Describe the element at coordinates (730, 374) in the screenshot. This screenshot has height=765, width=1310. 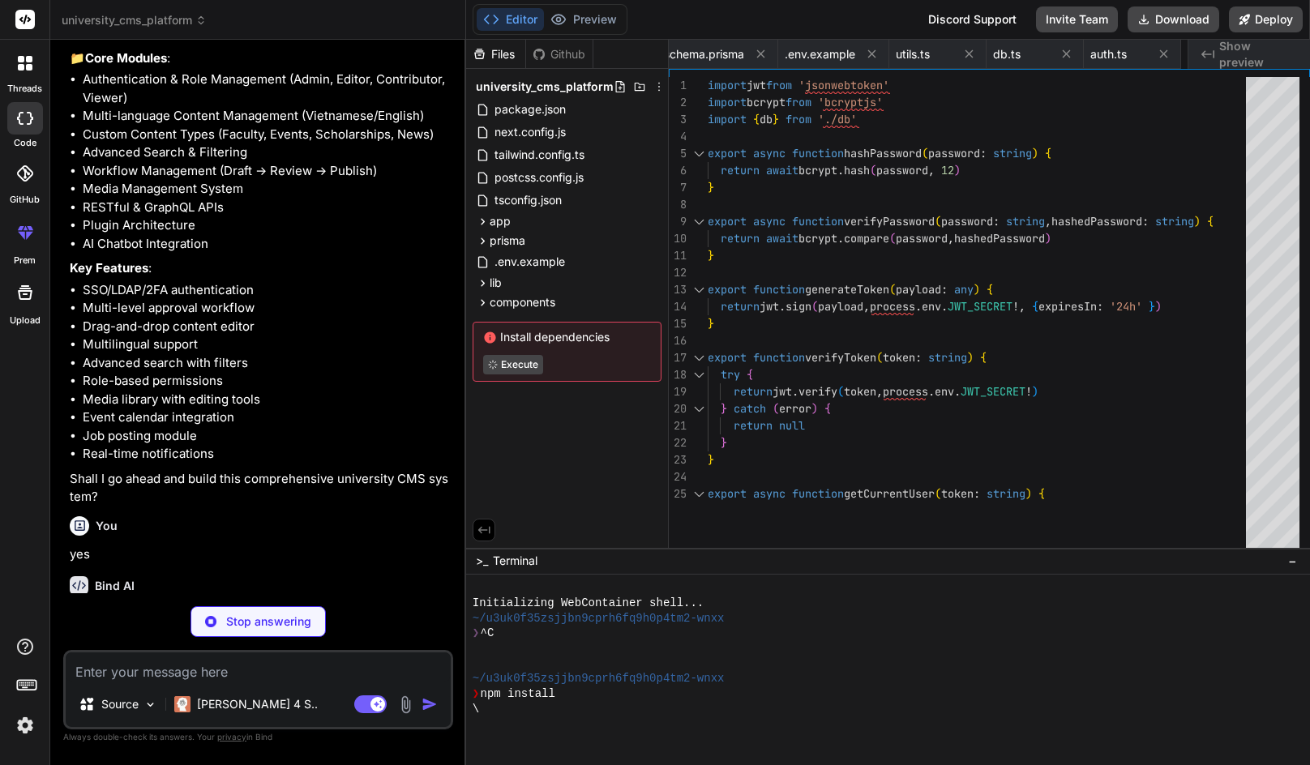
I see `span: try` at that location.